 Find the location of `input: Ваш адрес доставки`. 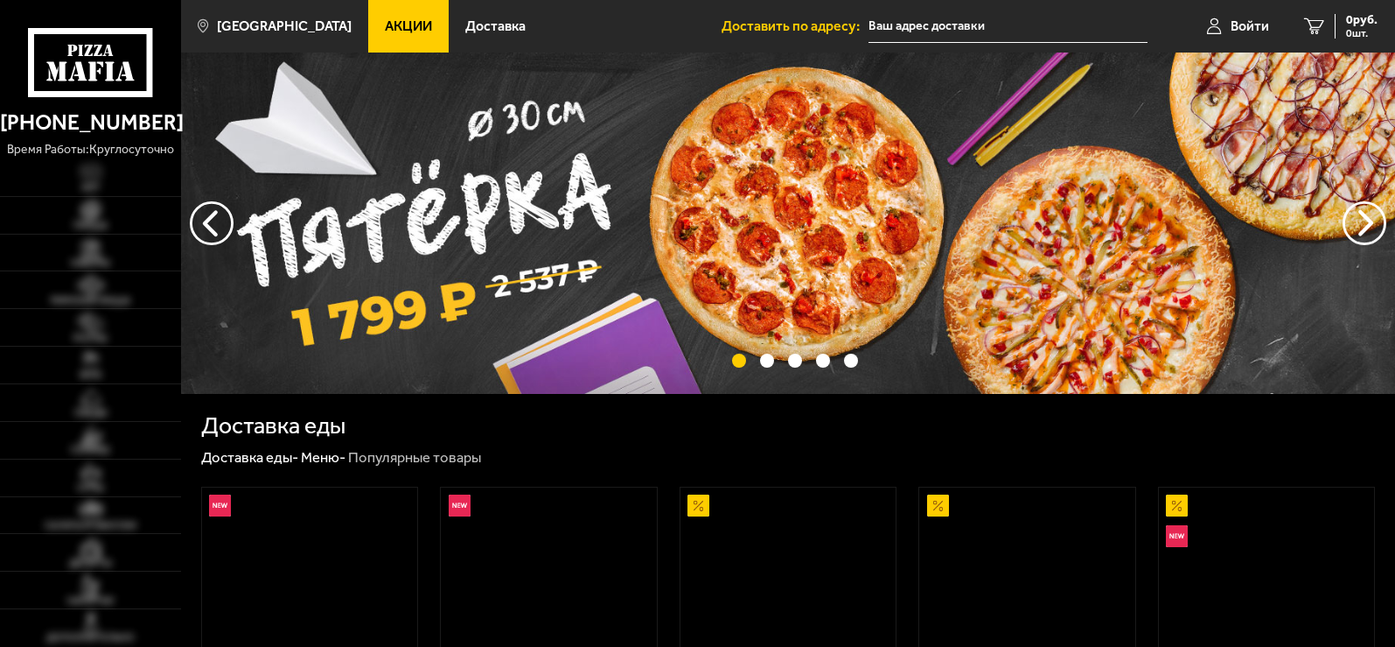

input: Ваш адрес доставки is located at coordinates (1008, 26).